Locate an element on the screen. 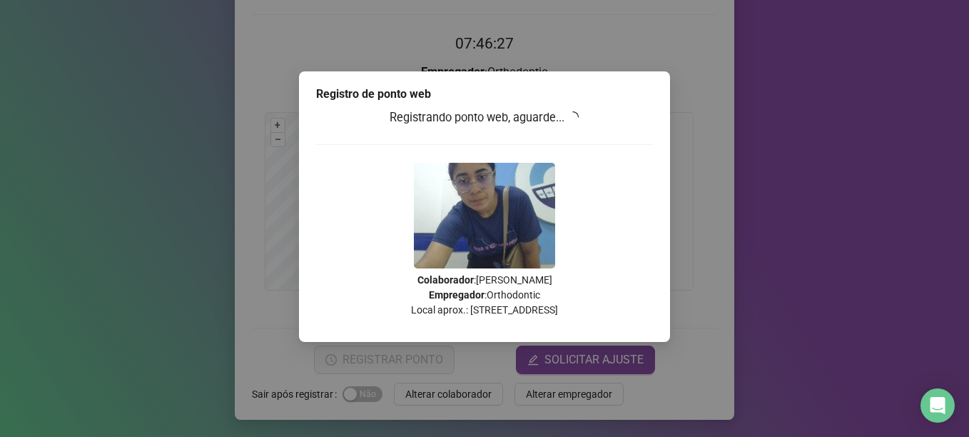  div: Open Intercom Messenger is located at coordinates (937, 405).